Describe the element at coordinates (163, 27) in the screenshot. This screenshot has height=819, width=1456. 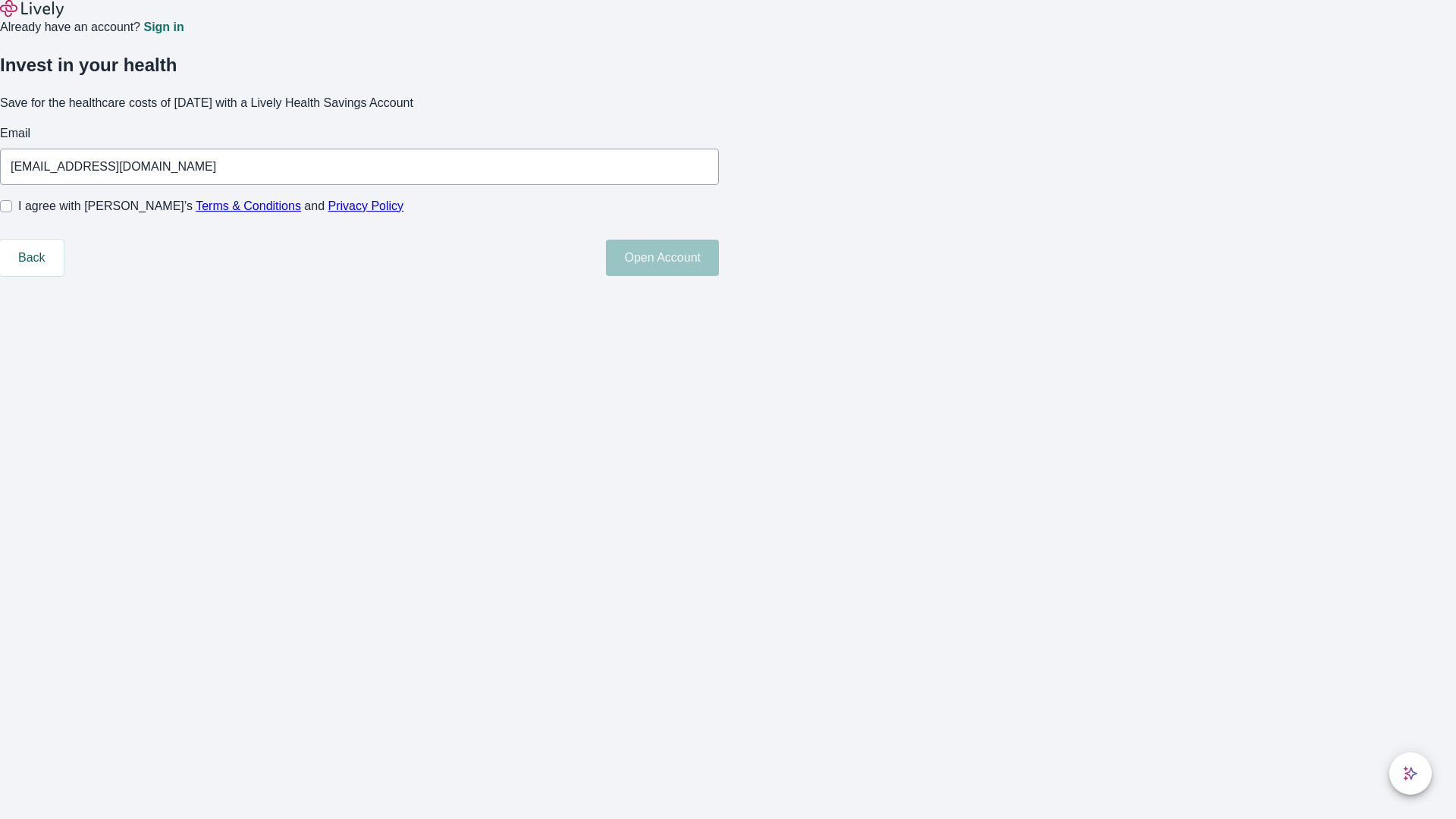
I see `a: Sign in` at that location.